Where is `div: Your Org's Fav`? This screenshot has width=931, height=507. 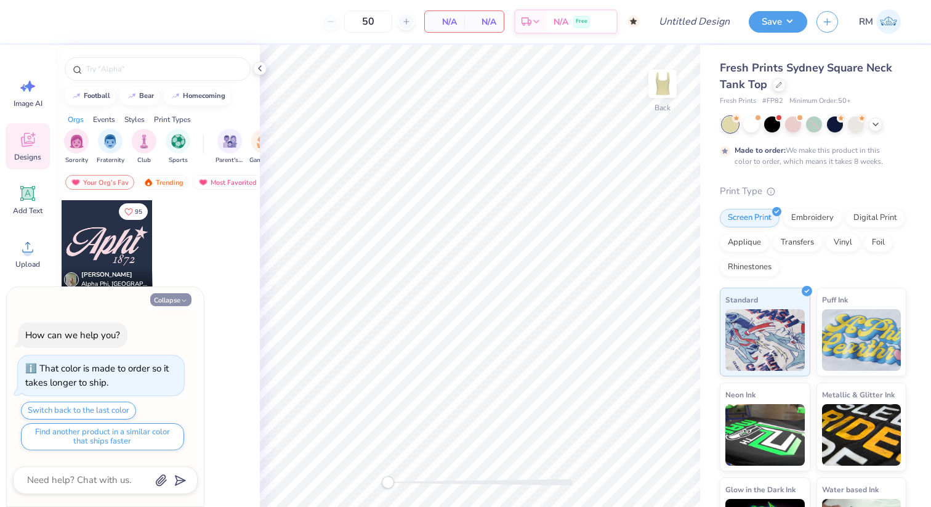
div: Your Org's Fav is located at coordinates (100, 182).